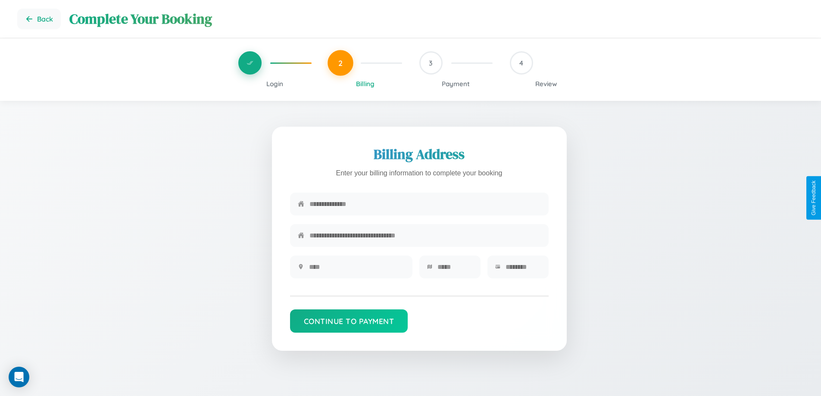 The height and width of the screenshot is (396, 821). What do you see at coordinates (437, 19) in the screenshot?
I see `h1: Complete Your Booking` at bounding box center [437, 19].